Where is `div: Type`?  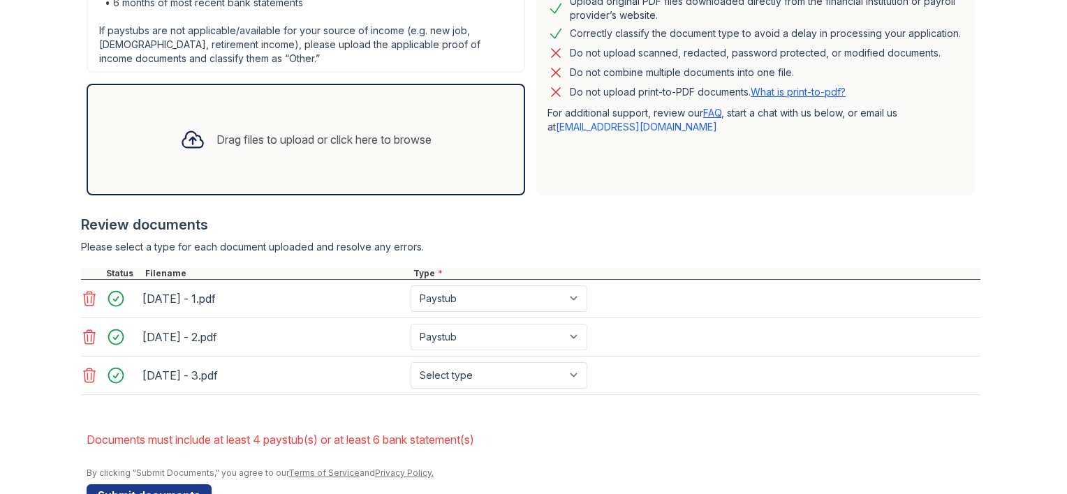
div: Type is located at coordinates (695, 274).